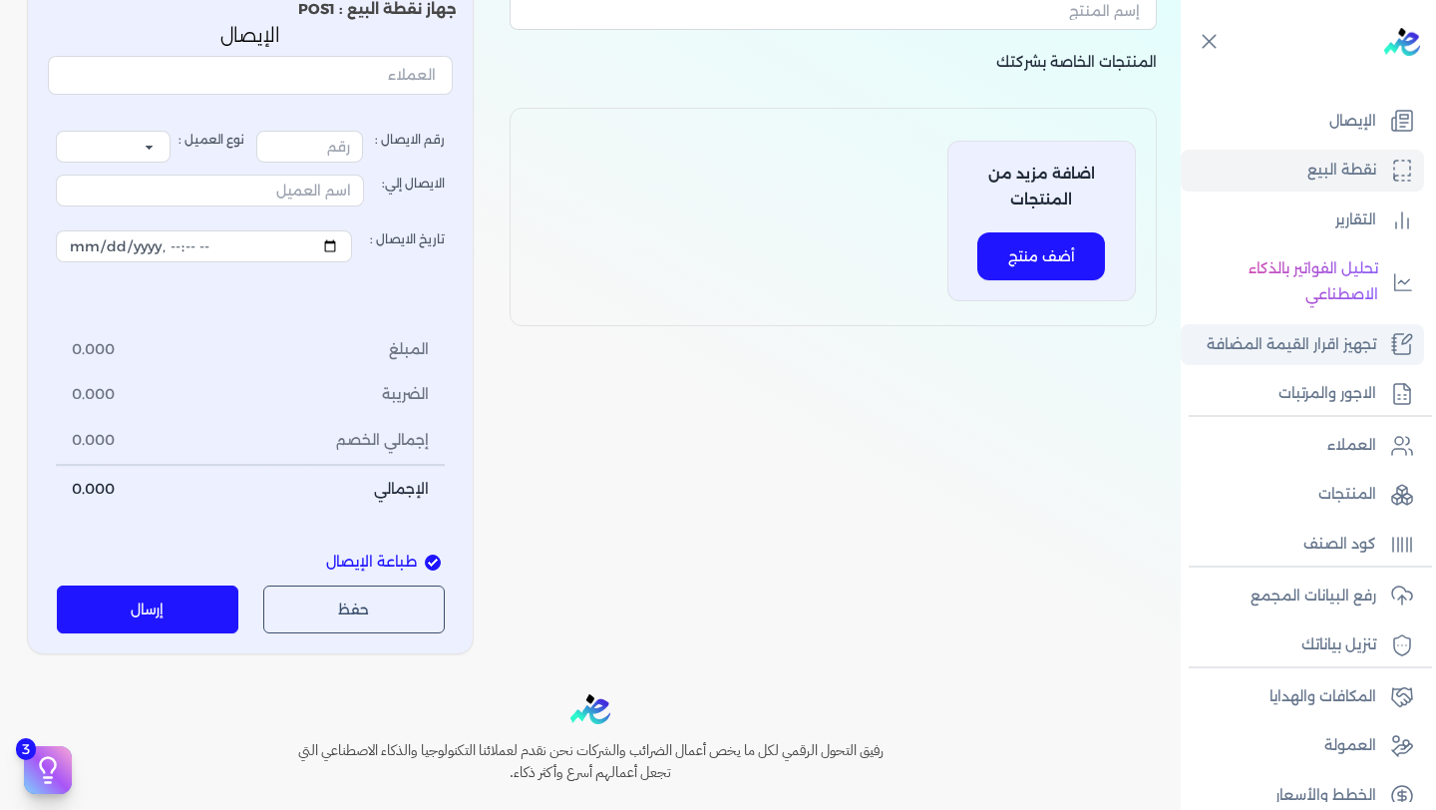 The width and height of the screenshot is (1436, 810). What do you see at coordinates (250, 190) in the screenshot?
I see `label: الايصال إلي:` at bounding box center [250, 190].